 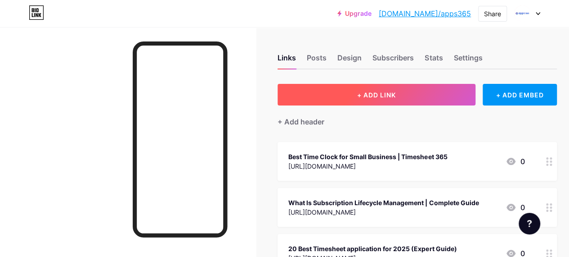 What do you see at coordinates (317, 60) in the screenshot?
I see `div: Posts` at bounding box center [317, 60].